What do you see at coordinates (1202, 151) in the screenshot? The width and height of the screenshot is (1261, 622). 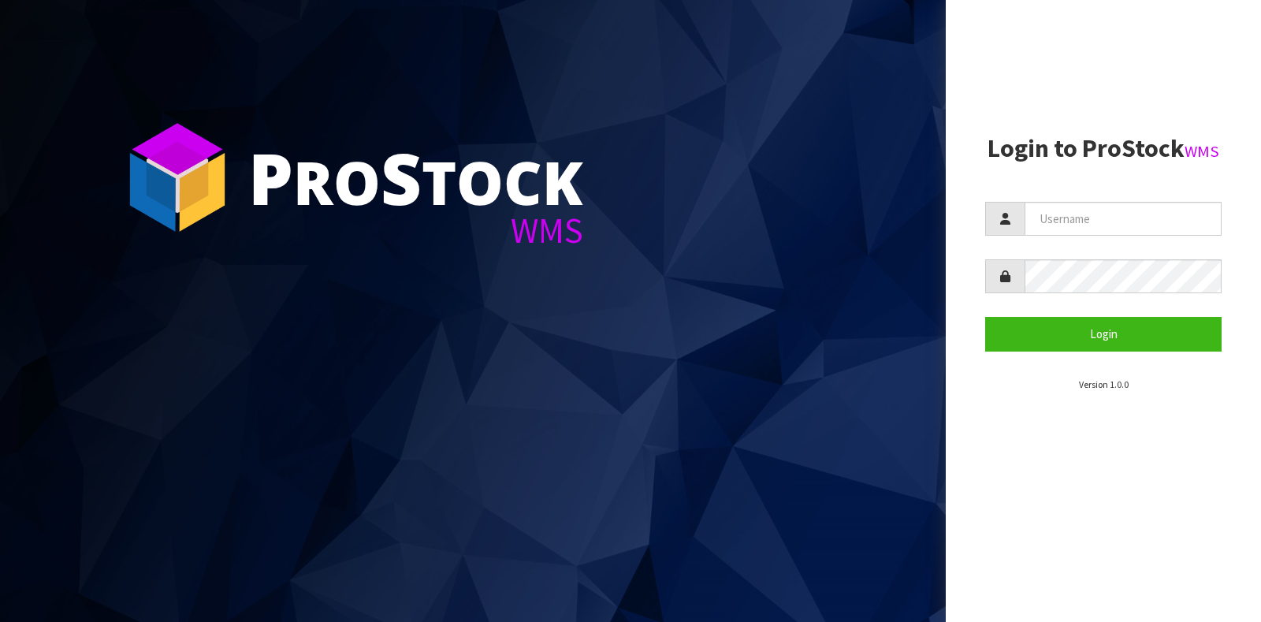 I see `small: WMS` at bounding box center [1202, 151].